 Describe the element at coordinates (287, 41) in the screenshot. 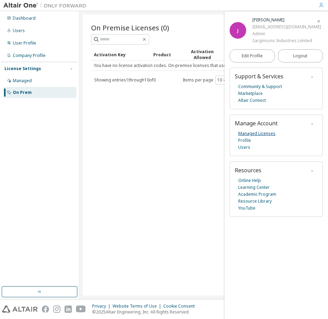

I see `div: Sarginsons Industries Limited` at that location.